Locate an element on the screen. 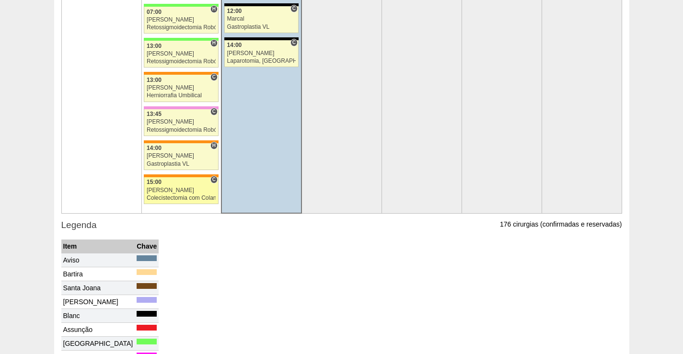  div: Key: Santa Joana is located at coordinates (147, 286).